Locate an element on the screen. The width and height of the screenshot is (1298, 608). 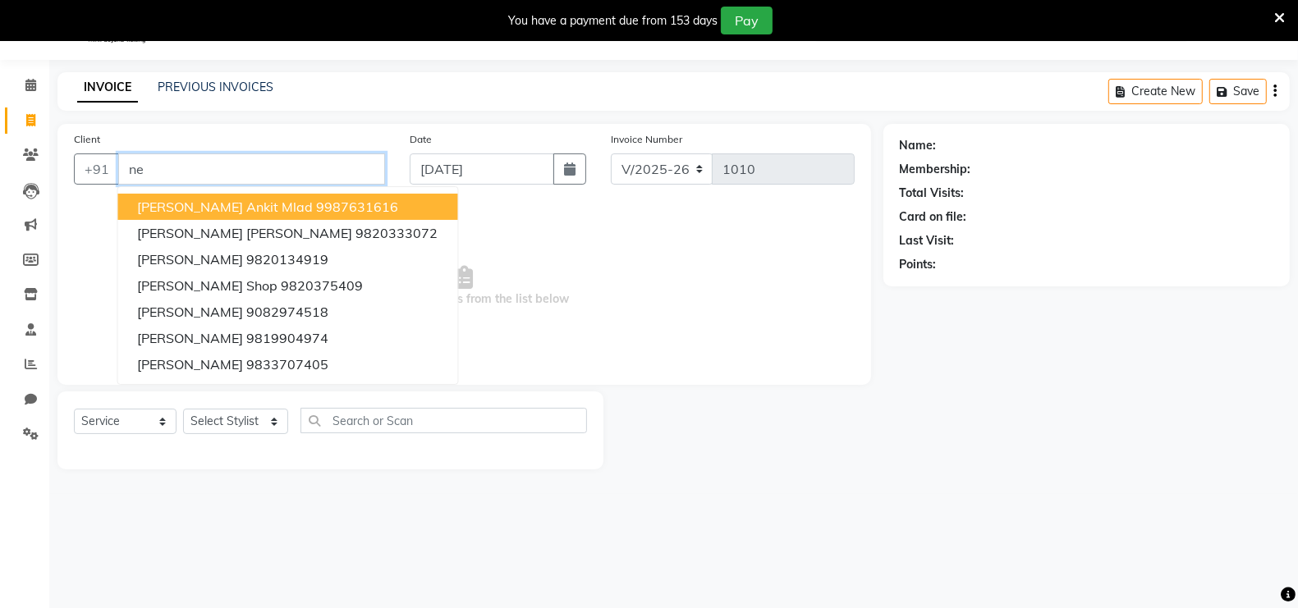
ngb-highlight: 9820134919 is located at coordinates (288, 259).